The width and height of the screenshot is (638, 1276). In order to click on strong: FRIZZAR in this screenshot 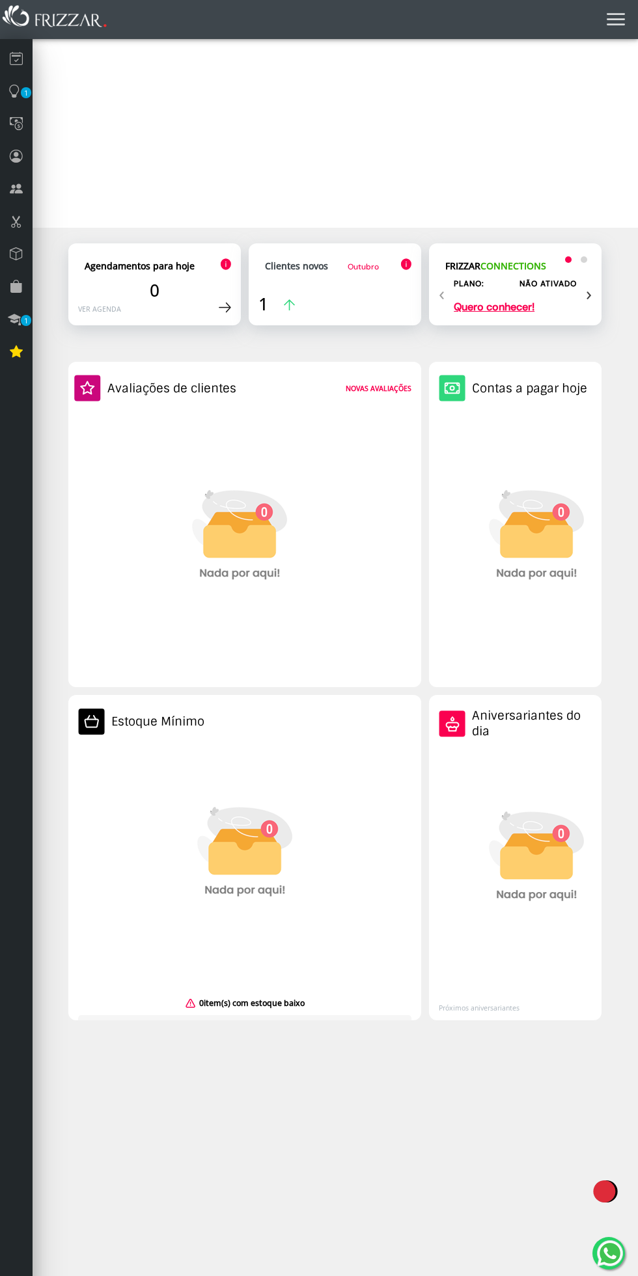, I will do `click(495, 265)`.